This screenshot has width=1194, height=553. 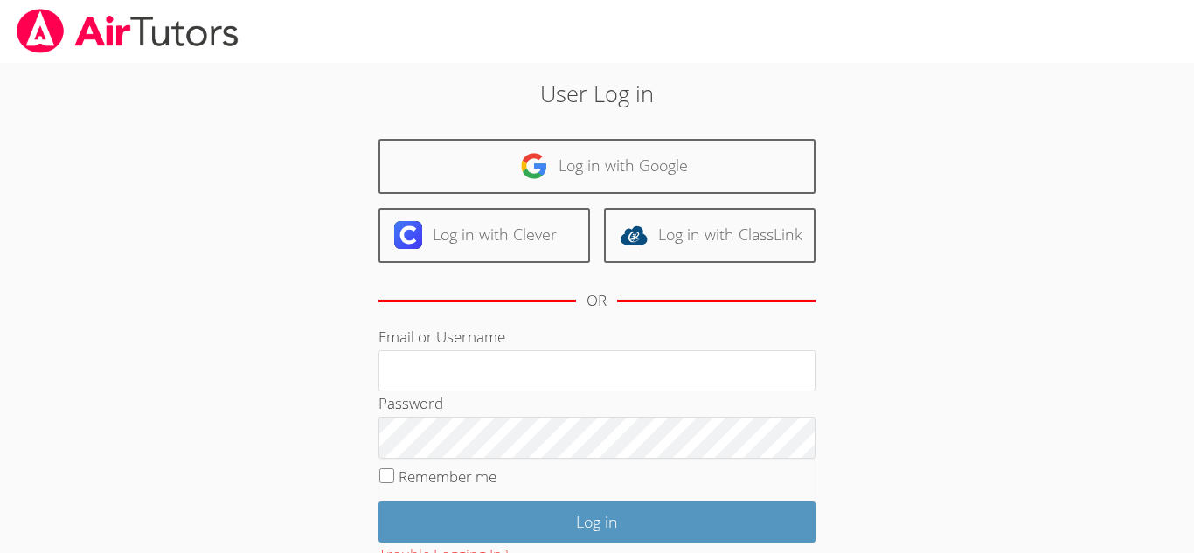 What do you see at coordinates (484, 235) in the screenshot?
I see `a: Log in with Clever` at bounding box center [484, 235].